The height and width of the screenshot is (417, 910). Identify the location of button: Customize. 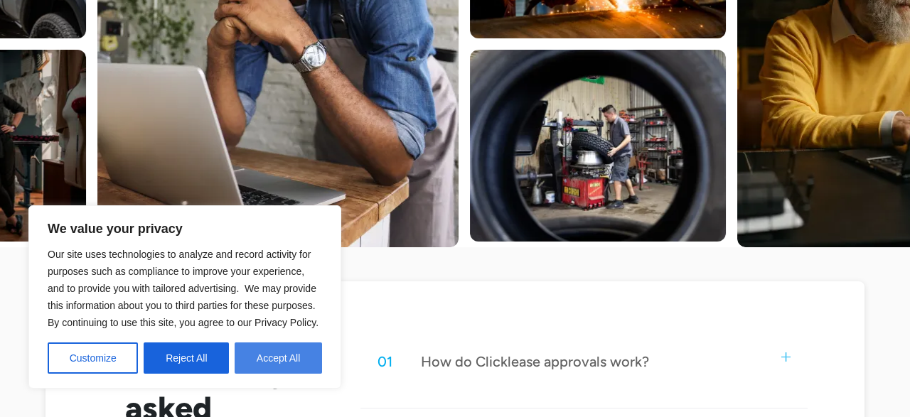
(92, 358).